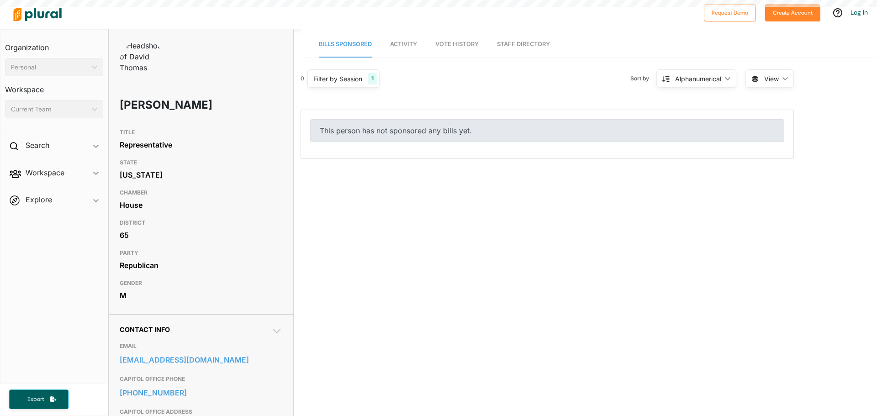  What do you see at coordinates (403, 44) in the screenshot?
I see `span: Activity` at bounding box center [403, 44].